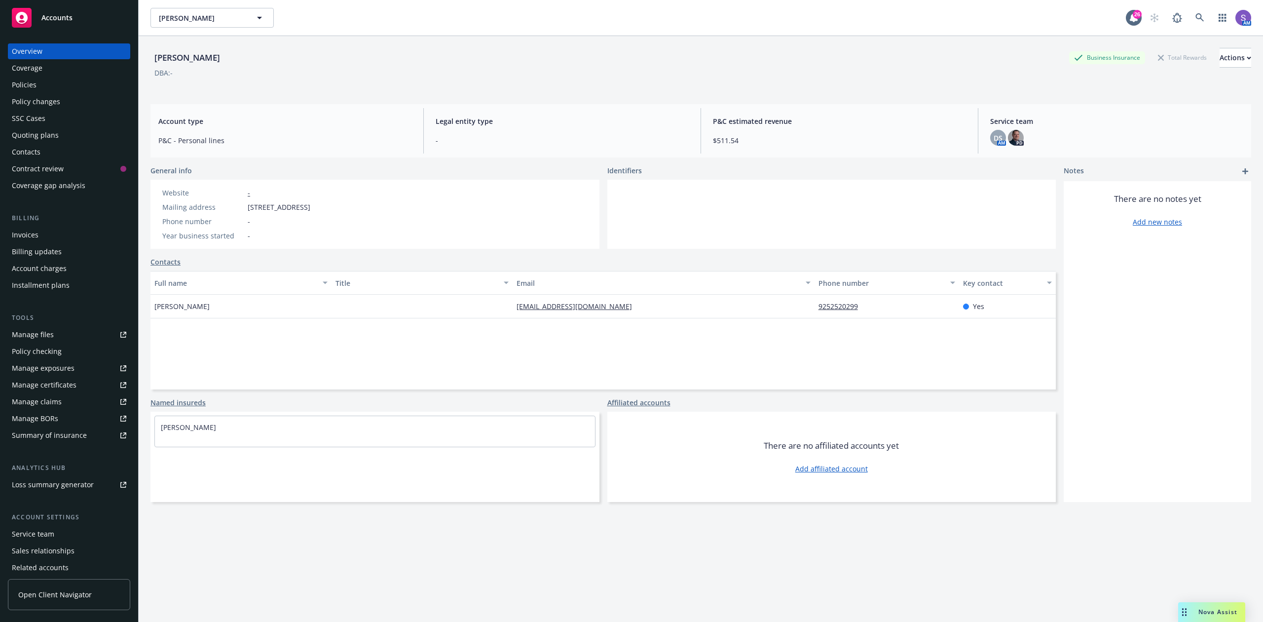  I want to click on div: 26, so click(1137, 14).